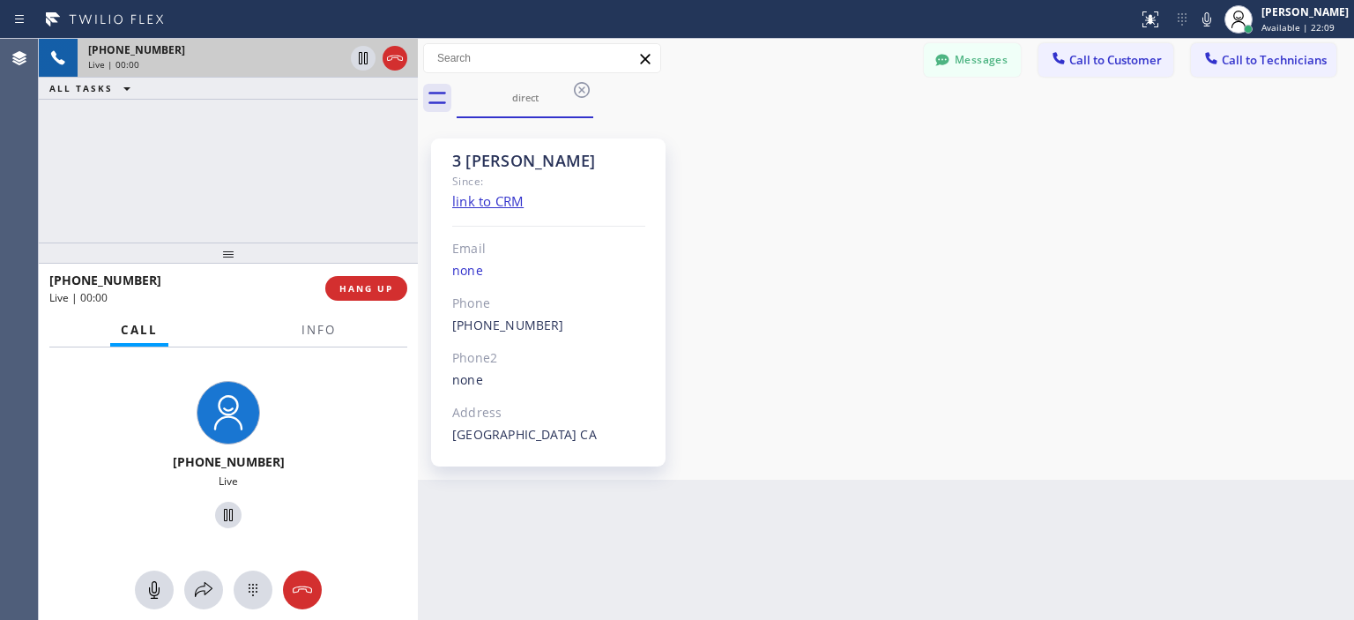 The image size is (1354, 620). Describe the element at coordinates (542, 58) in the screenshot. I see `input: Search` at that location.